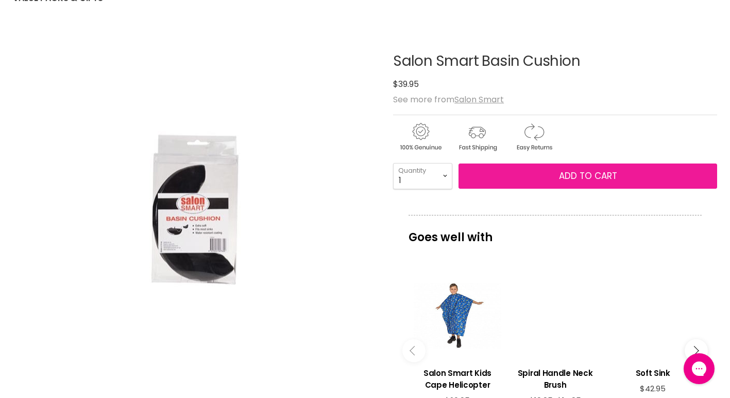 Image resolution: width=730 pixels, height=398 pixels. Describe the element at coordinates (420, 137) in the screenshot. I see `img: genuine.gif` at that location.